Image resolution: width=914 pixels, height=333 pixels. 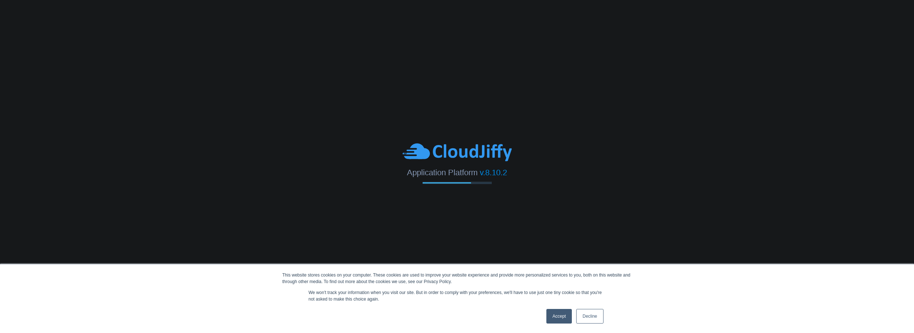 I want to click on a: Accept, so click(x=559, y=316).